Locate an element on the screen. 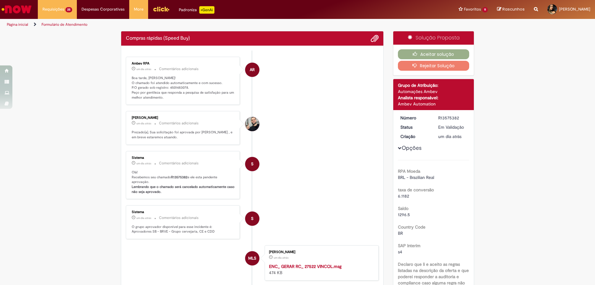 Image resolution: width=595 pixels, height=285 pixels. div: Solução Proposta is located at coordinates (434, 38).